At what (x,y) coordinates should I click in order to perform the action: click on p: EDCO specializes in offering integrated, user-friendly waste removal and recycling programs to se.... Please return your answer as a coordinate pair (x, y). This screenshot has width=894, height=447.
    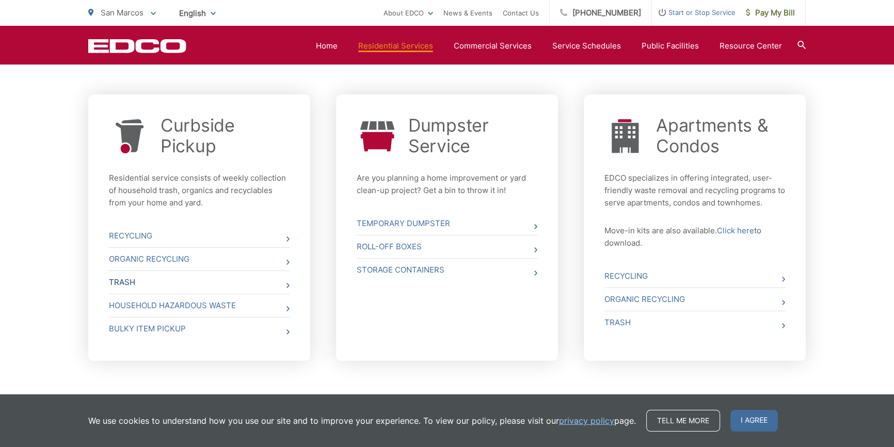
    Looking at the image, I should click on (695, 190).